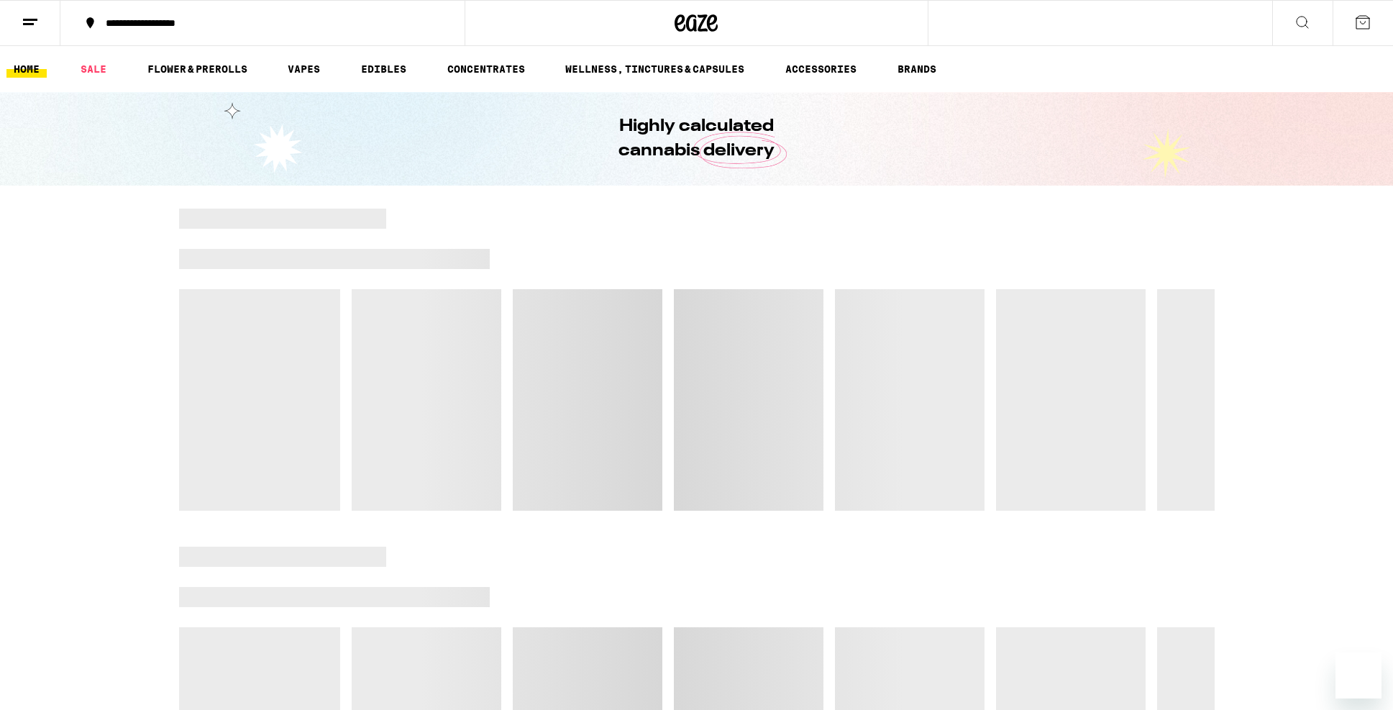 The height and width of the screenshot is (710, 1393). Describe the element at coordinates (383, 69) in the screenshot. I see `a: EDIBLES` at that location.